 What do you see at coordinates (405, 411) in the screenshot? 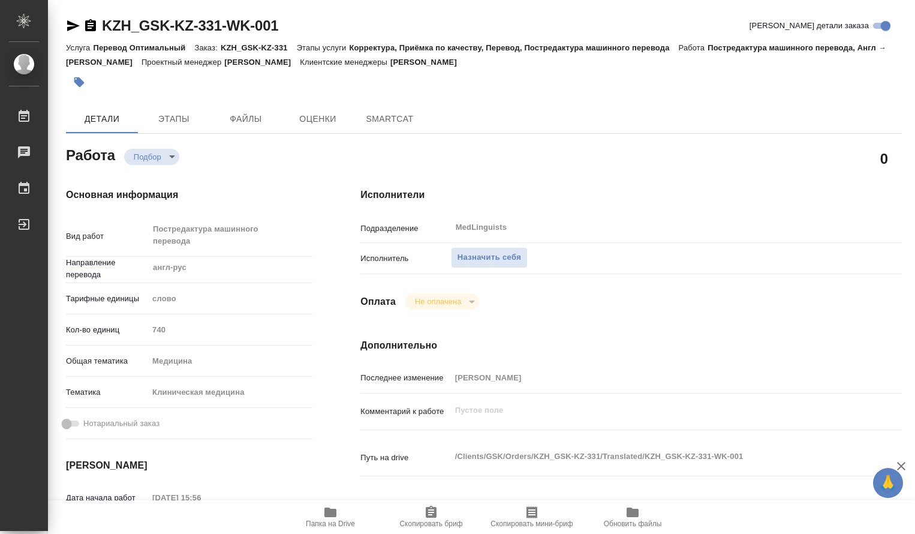
I see `p: Комментарий к работе` at bounding box center [405, 411].